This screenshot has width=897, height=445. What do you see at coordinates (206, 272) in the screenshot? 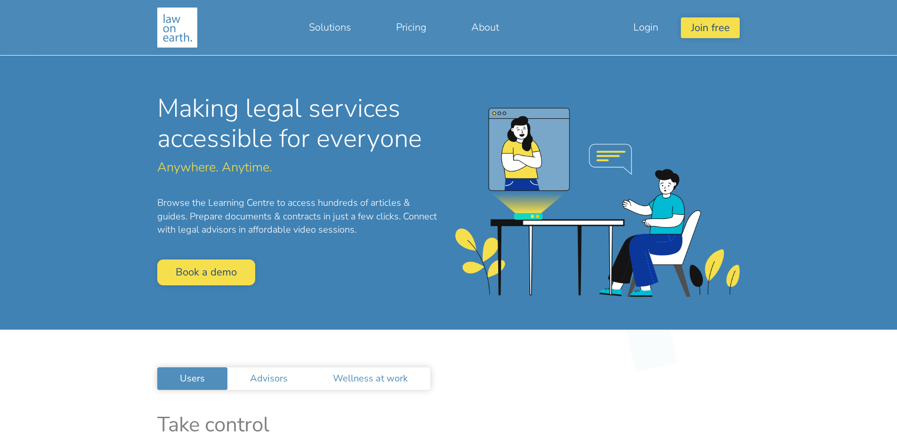
I see `a: Book a demo` at bounding box center [206, 272].